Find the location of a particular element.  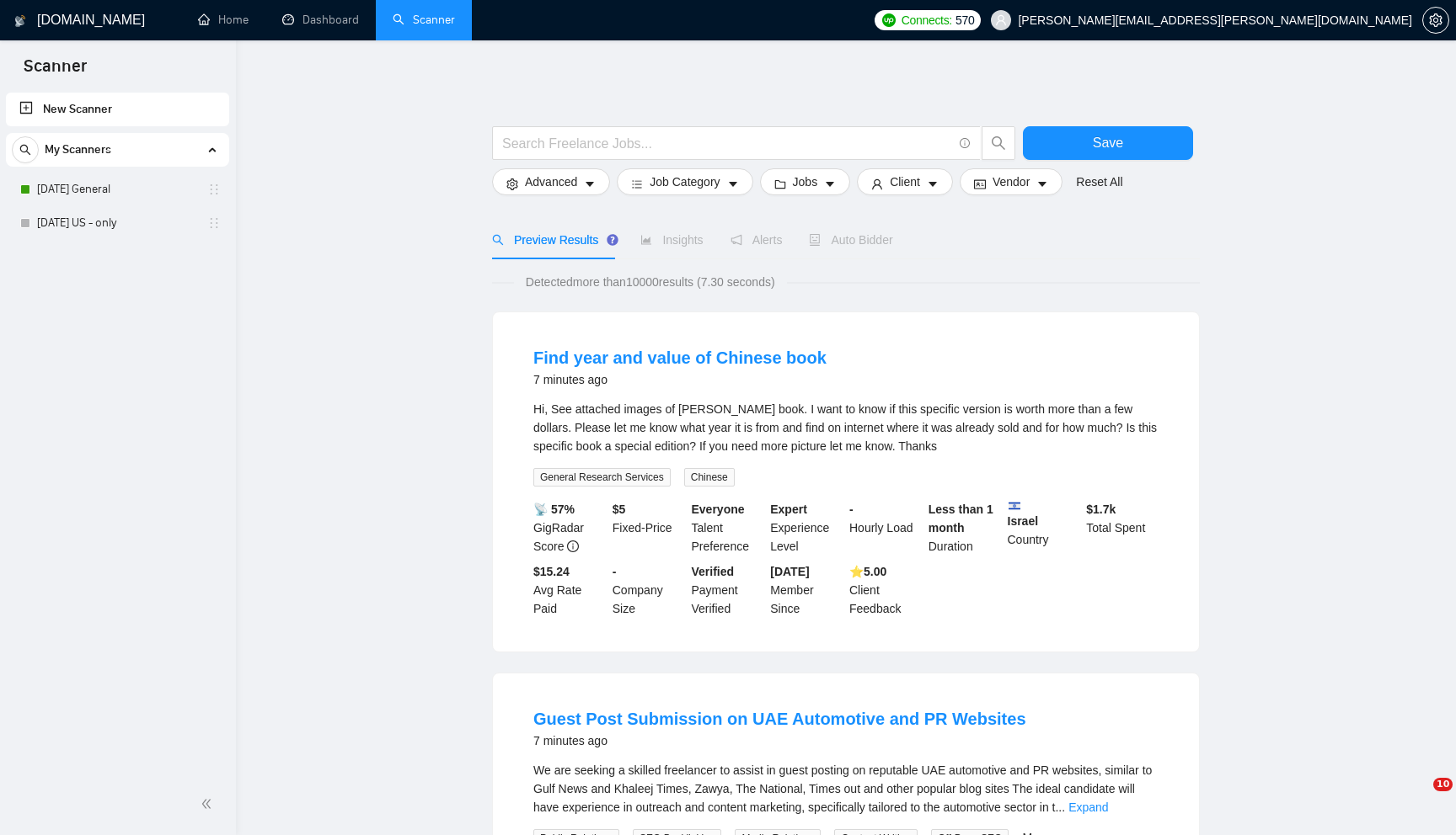

b: ⭐️ 5.00 is located at coordinates (868, 572).